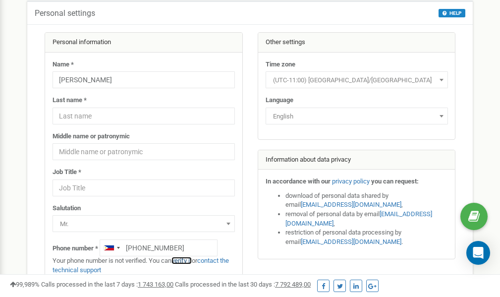  What do you see at coordinates (293, 284) in the screenshot?
I see `u: 7 792 489,00` at bounding box center [293, 284].